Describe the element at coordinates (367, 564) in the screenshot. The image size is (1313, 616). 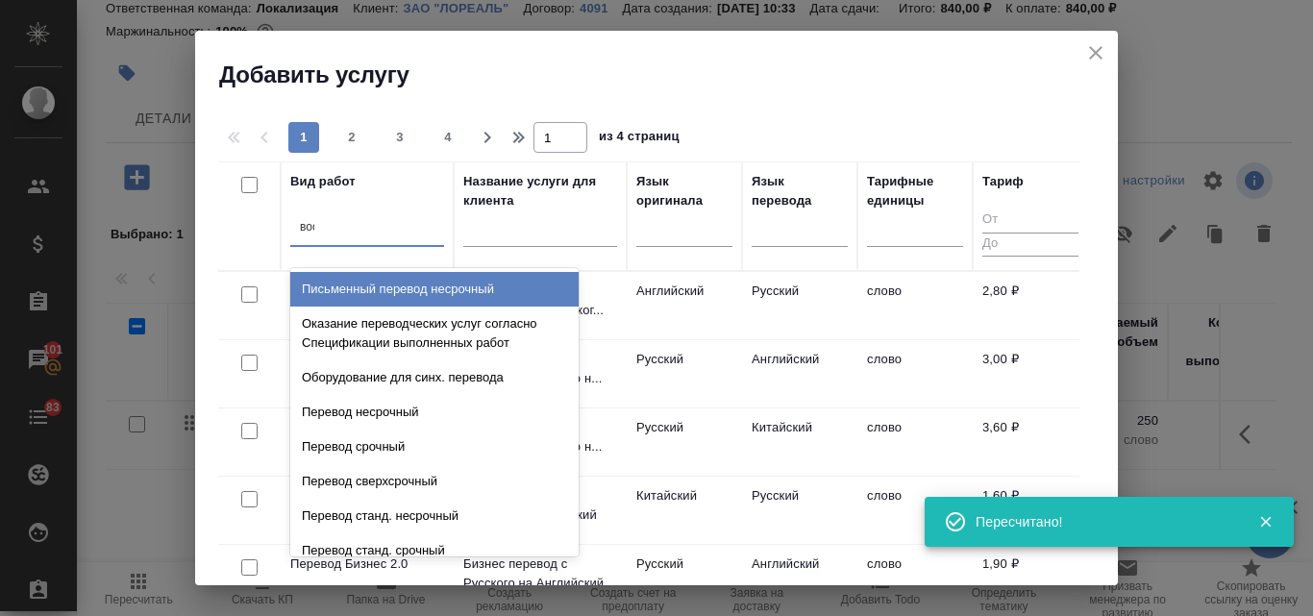
I see `p: Перевод Бизнес 2.0` at that location.